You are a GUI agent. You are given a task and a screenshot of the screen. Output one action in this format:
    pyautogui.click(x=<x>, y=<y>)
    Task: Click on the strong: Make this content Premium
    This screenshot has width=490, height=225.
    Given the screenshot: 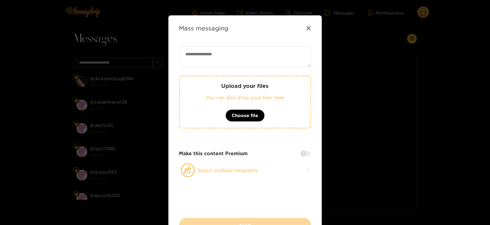 What is the action you would take?
    pyautogui.click(x=214, y=153)
    